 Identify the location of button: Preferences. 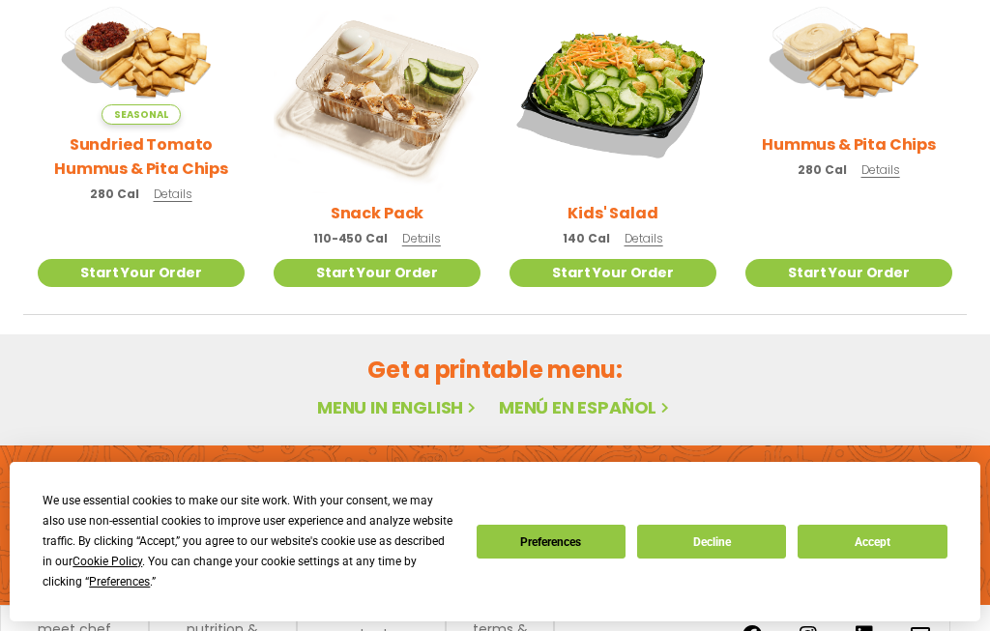
(551, 541).